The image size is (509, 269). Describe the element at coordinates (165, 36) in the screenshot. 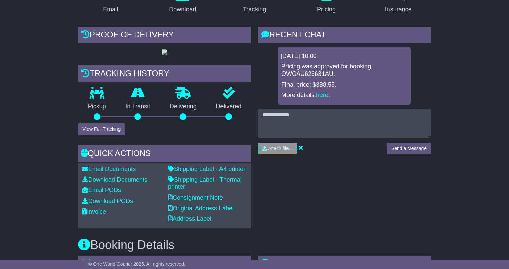

I see `div: Proof of Delivery` at that location.